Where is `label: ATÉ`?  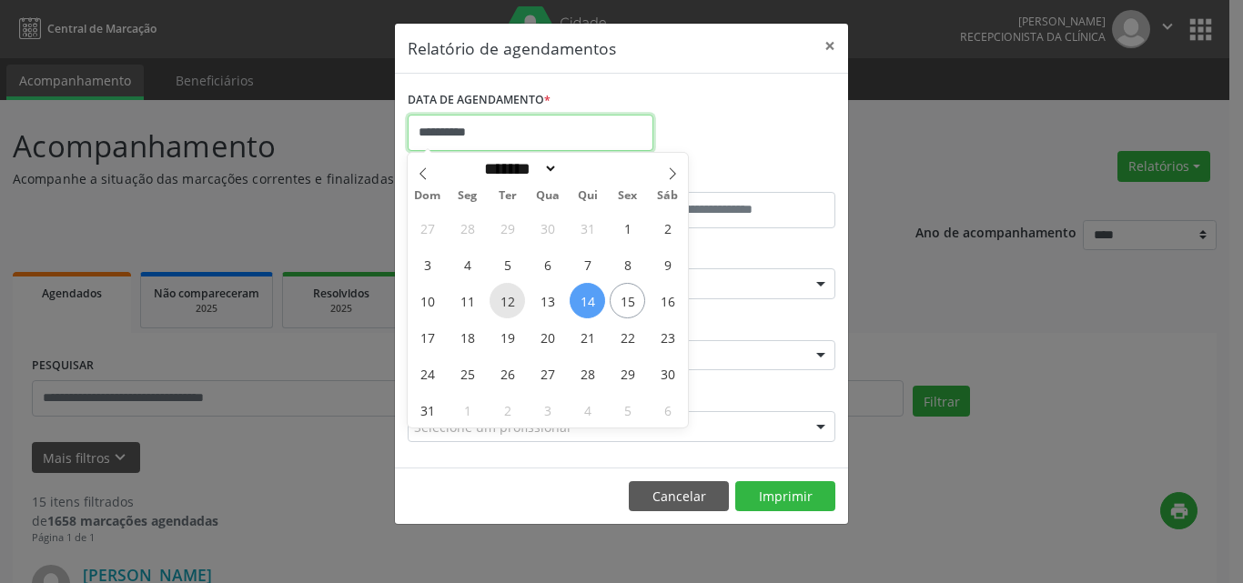
label: ATÉ is located at coordinates (731, 177).